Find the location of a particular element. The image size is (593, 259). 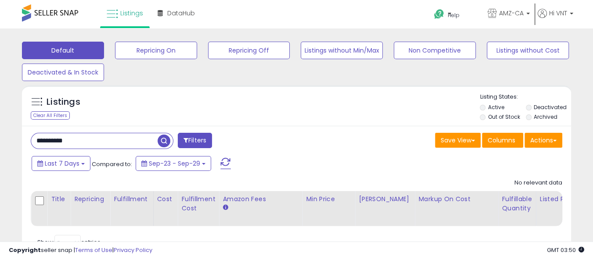

button: Listings without Cost is located at coordinates (528, 50).